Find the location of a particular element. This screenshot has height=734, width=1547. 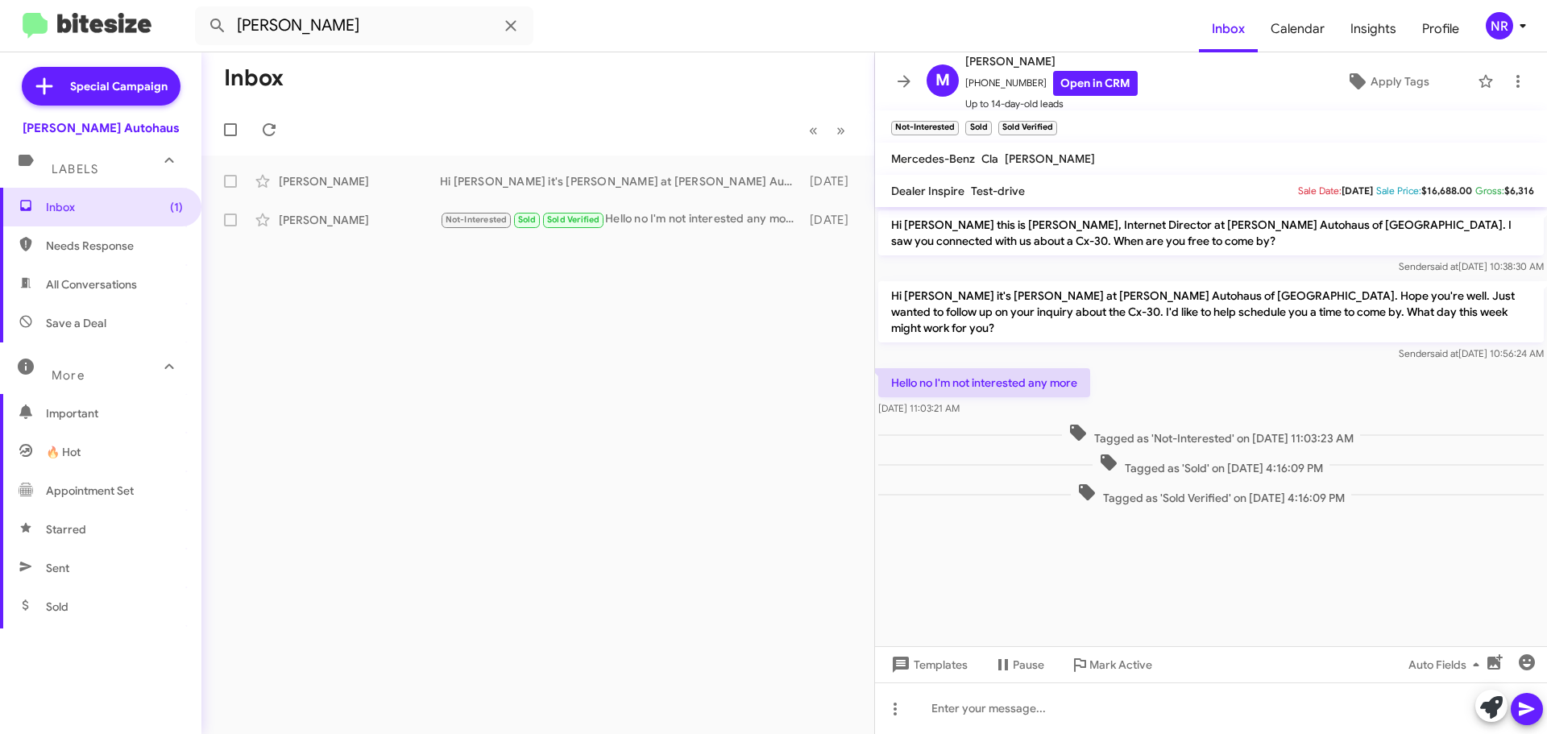

h1: Inbox is located at coordinates (254, 78).